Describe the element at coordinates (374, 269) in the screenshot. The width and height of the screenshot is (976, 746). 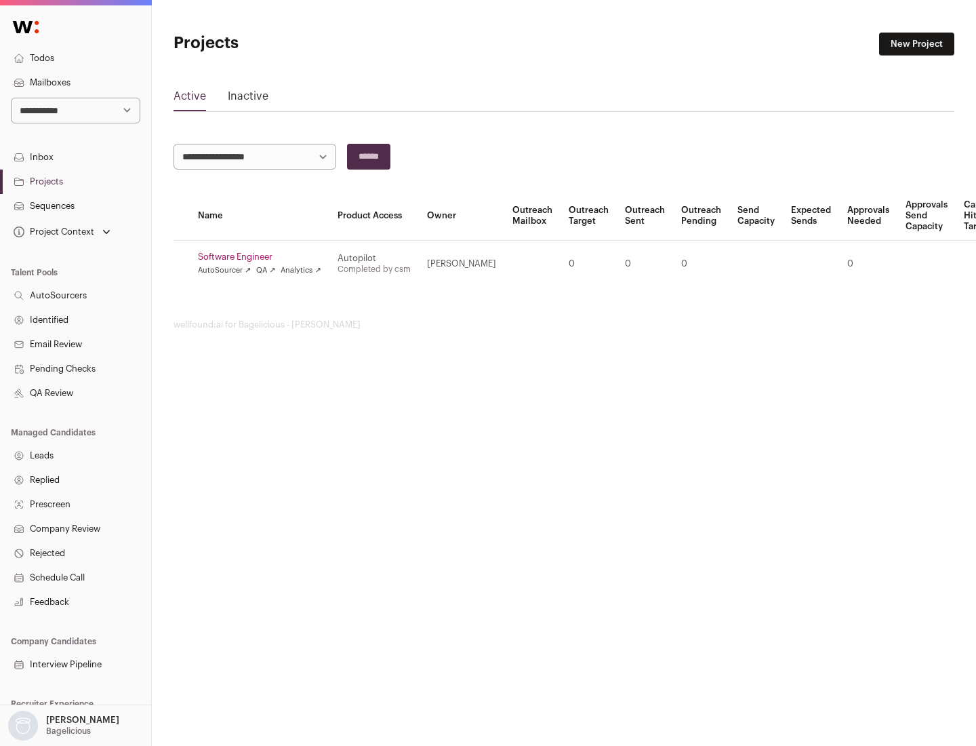
I see `a: Completed by csm` at that location.